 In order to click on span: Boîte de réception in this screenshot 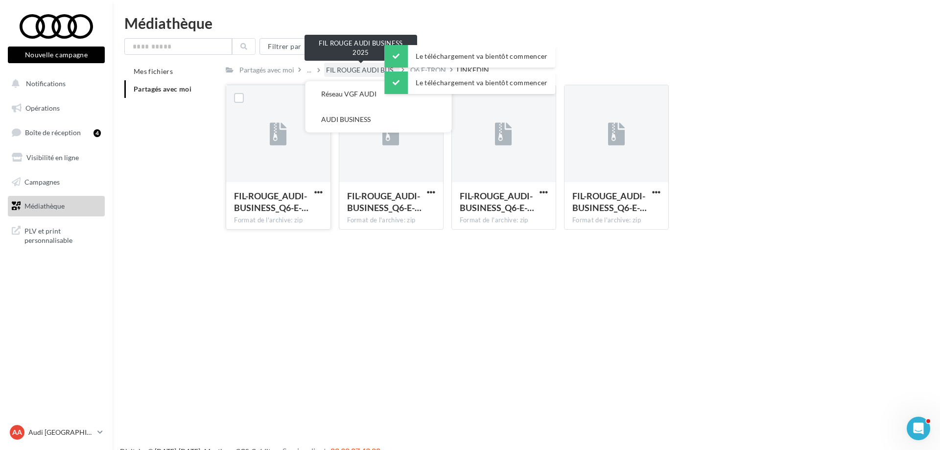, I will do `click(53, 132)`.